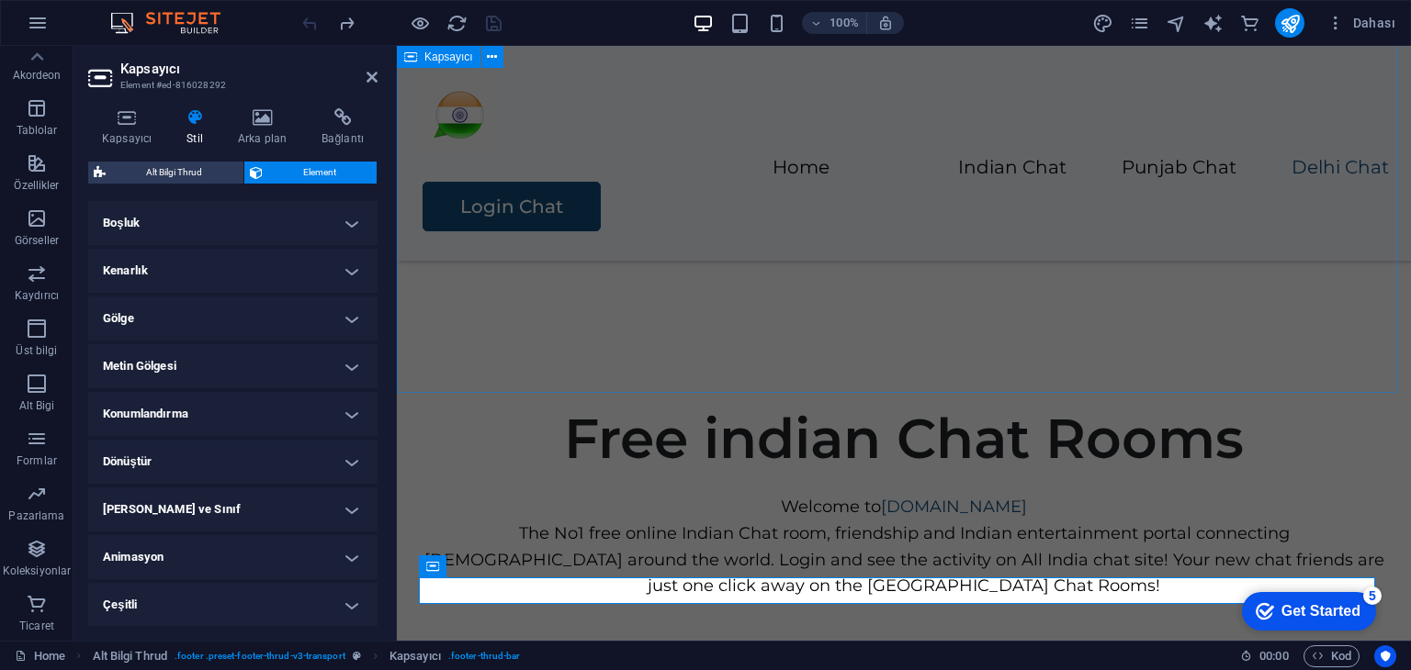 The image size is (1411, 670). What do you see at coordinates (1289, 23) in the screenshot?
I see `i: Yayınla` at bounding box center [1289, 23].